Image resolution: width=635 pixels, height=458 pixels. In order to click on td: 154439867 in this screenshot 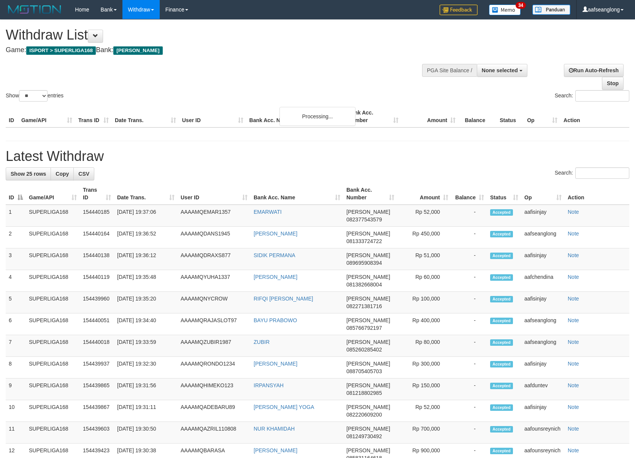, I will do `click(97, 411)`.